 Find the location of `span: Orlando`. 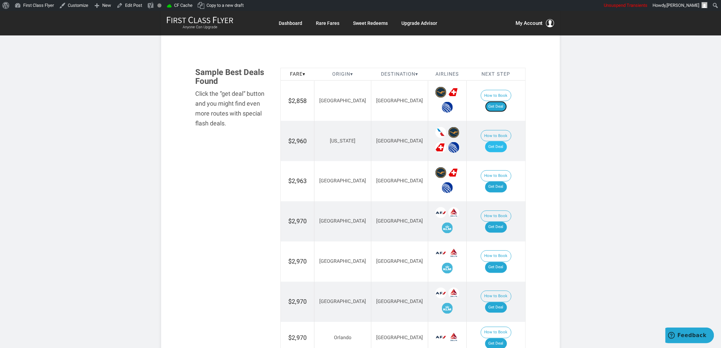

span: Orlando is located at coordinates (343, 338).